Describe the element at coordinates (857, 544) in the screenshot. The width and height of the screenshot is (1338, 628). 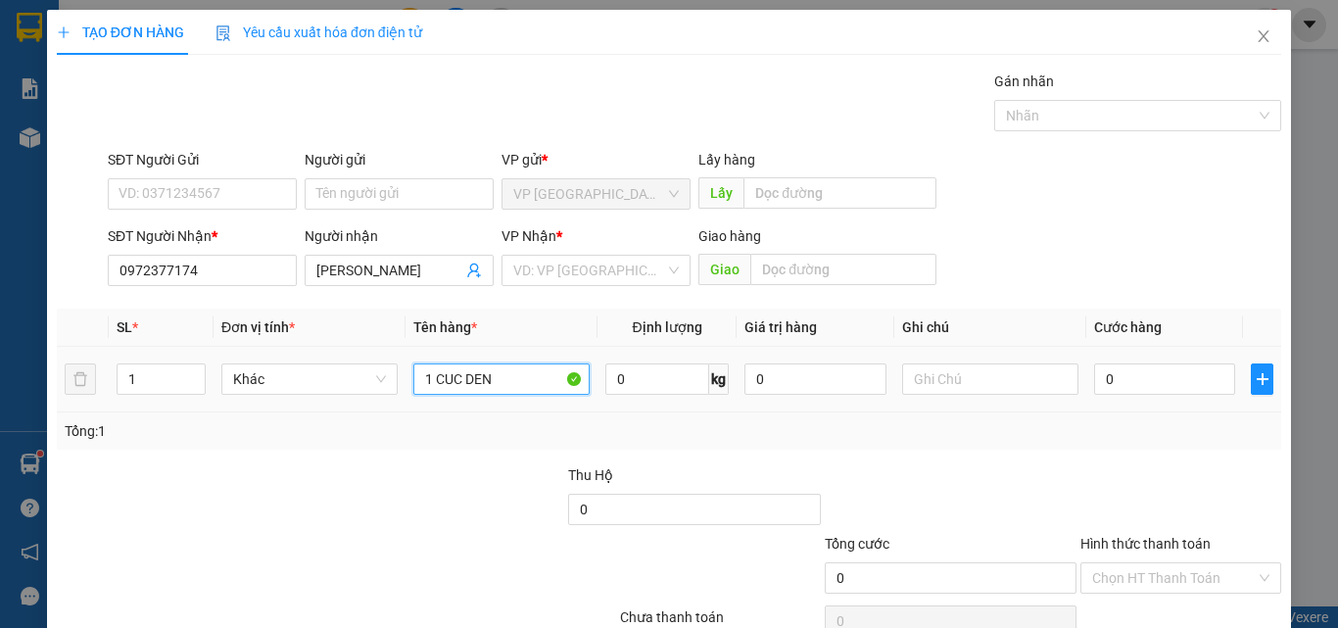
I see `span: Tổng cước` at that location.